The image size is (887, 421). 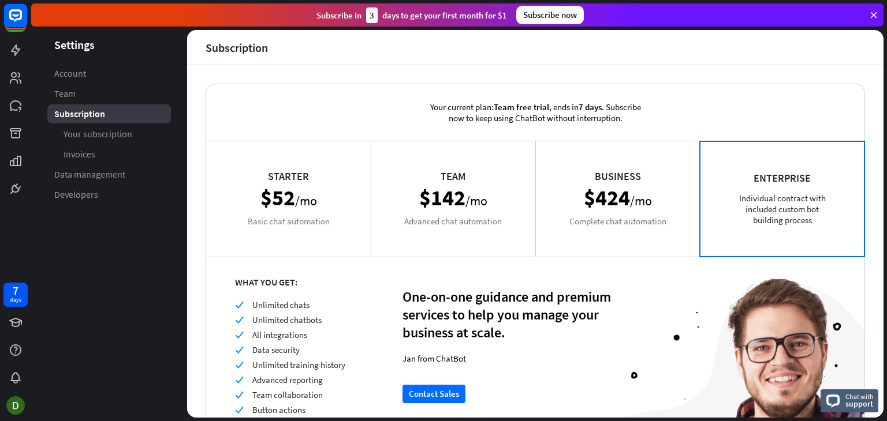 I want to click on div: days, so click(x=16, y=300).